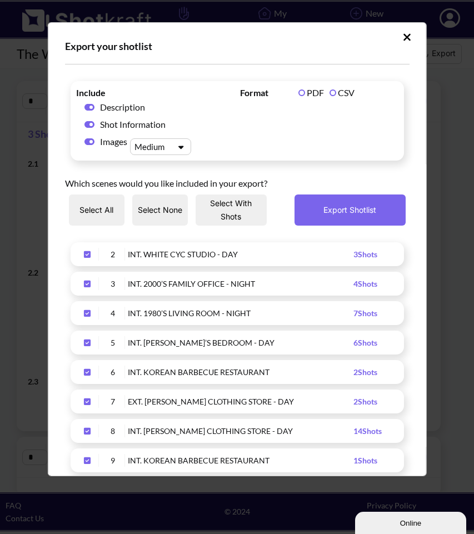  What do you see at coordinates (364, 313) in the screenshot?
I see `span: 7 Shots` at bounding box center [364, 313].